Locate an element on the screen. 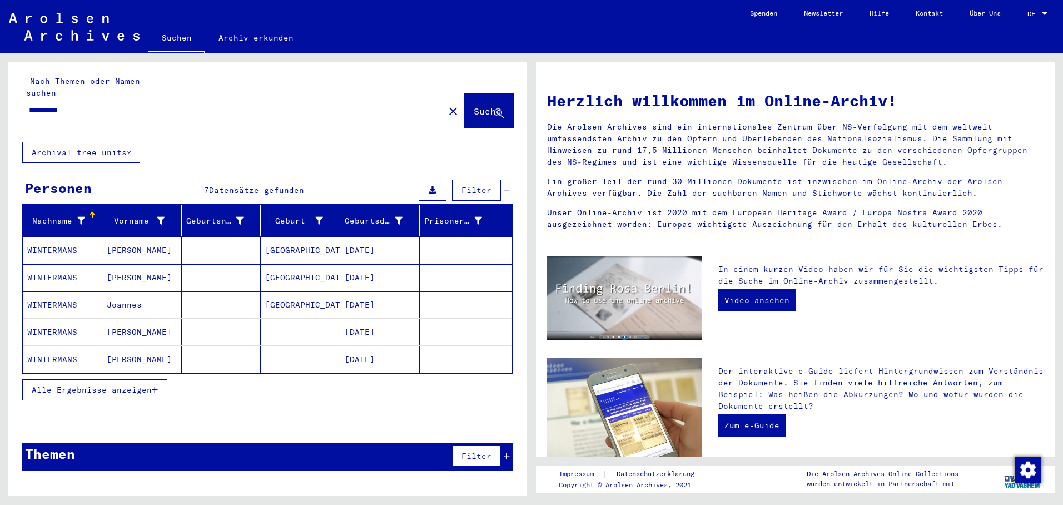  a: Zum e-Guide is located at coordinates (751, 425).